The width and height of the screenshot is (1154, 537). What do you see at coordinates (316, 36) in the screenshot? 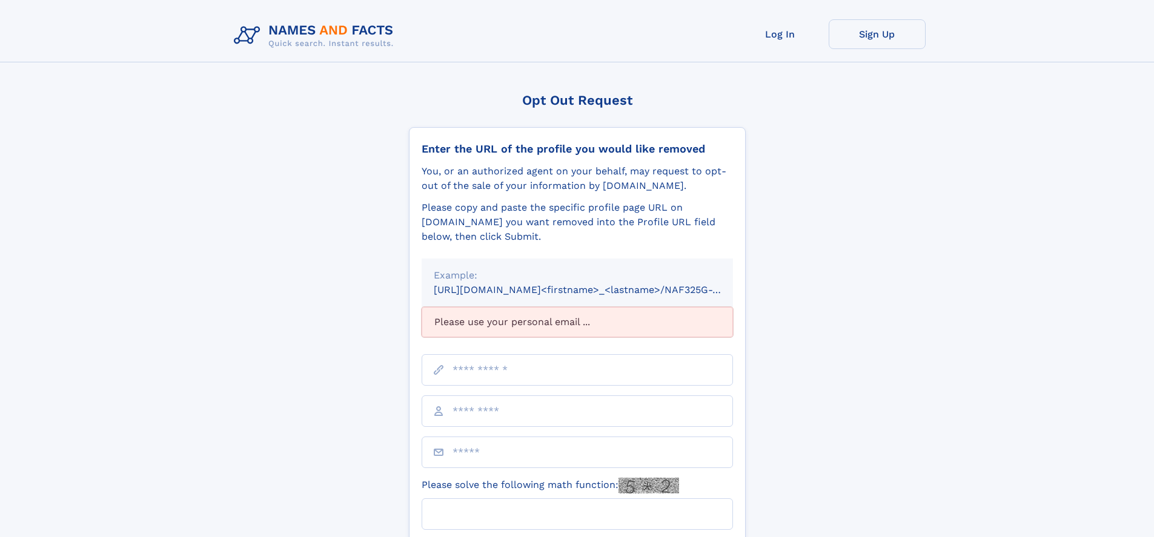
I see `img: Logo Names and Facts` at bounding box center [316, 36].